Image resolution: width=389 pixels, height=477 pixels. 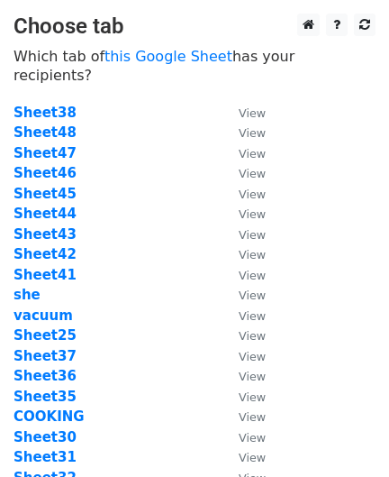 I want to click on a: Sheet48, so click(x=45, y=132).